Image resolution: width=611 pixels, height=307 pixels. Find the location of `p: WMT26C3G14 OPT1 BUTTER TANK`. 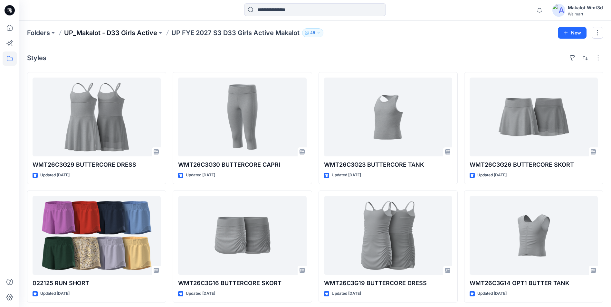

p: WMT26C3G14 OPT1 BUTTER TANK is located at coordinates (534, 284).